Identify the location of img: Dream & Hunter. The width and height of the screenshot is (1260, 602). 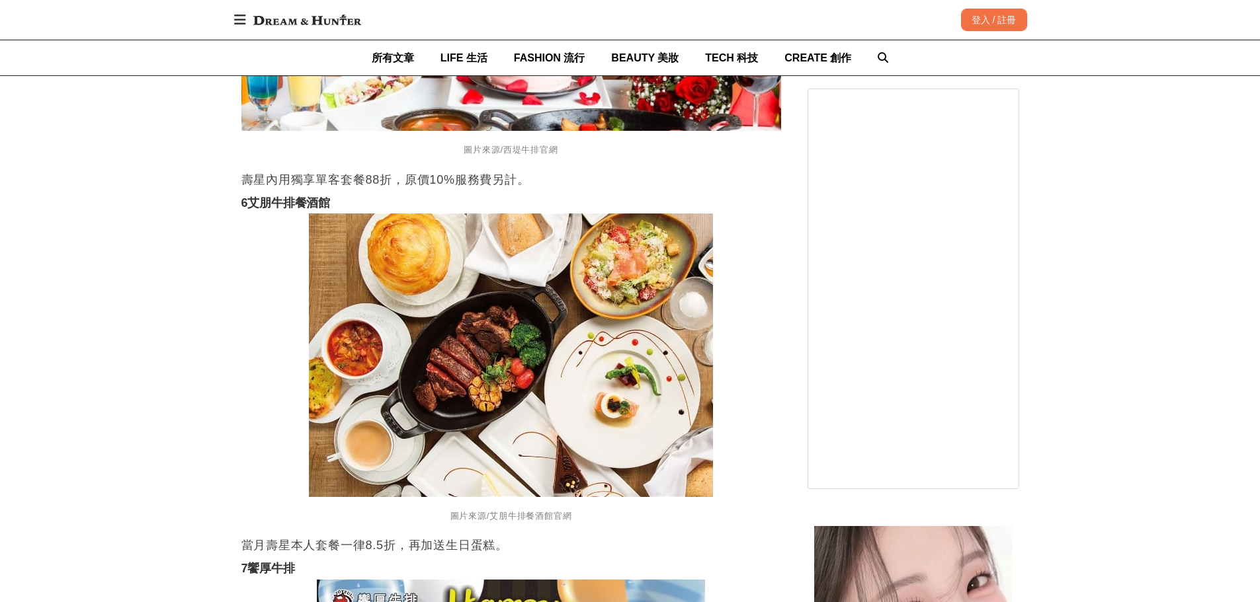
(307, 20).